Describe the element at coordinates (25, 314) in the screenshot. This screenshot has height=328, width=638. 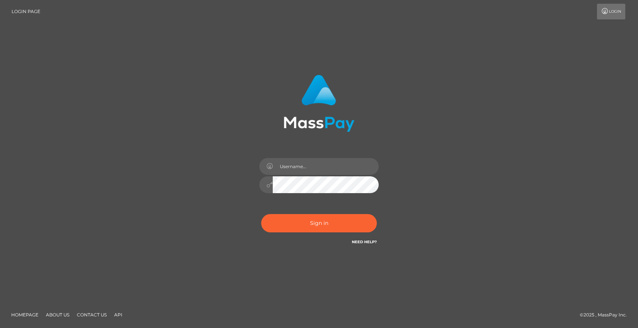
I see `a: Homepage` at that location.